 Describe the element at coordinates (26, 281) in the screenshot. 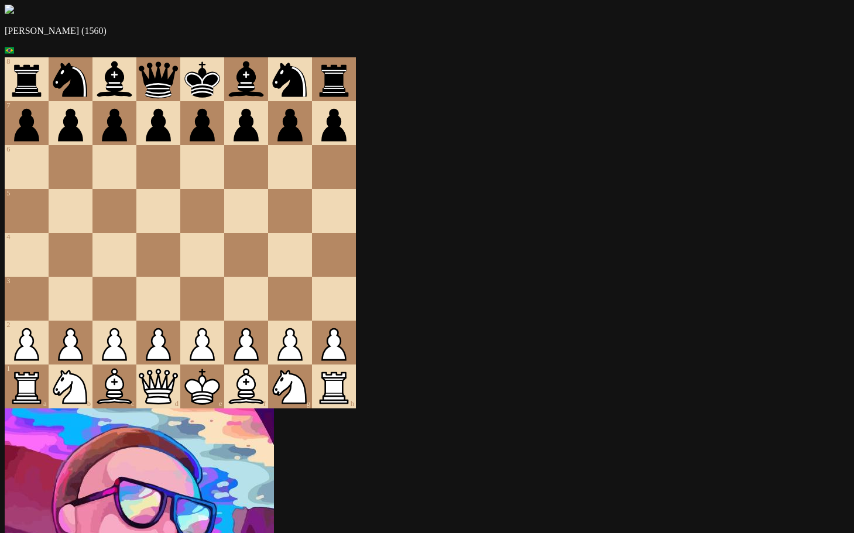

I see `div: 3` at that location.